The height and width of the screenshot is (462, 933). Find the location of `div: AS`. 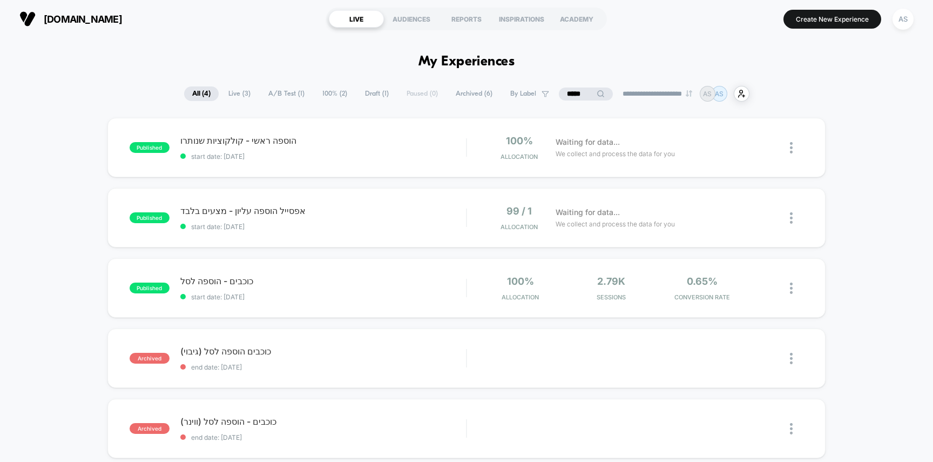

div: AS is located at coordinates (903, 19).